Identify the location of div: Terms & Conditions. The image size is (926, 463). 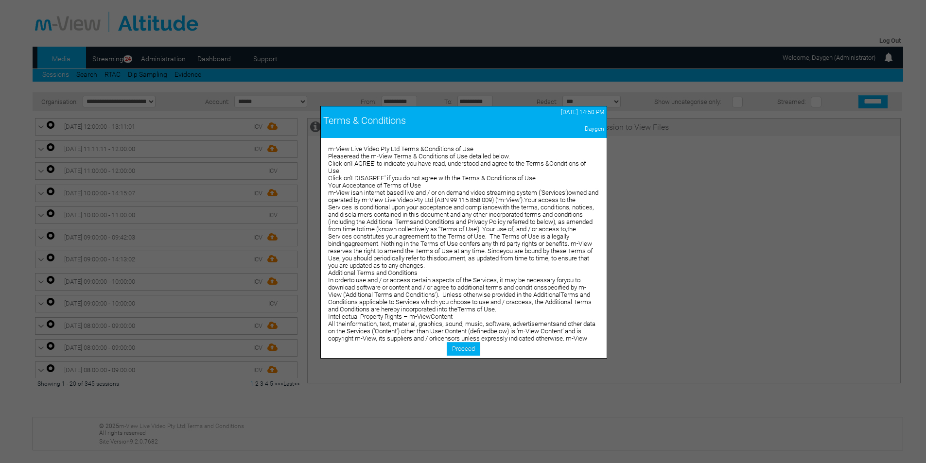
(413, 121).